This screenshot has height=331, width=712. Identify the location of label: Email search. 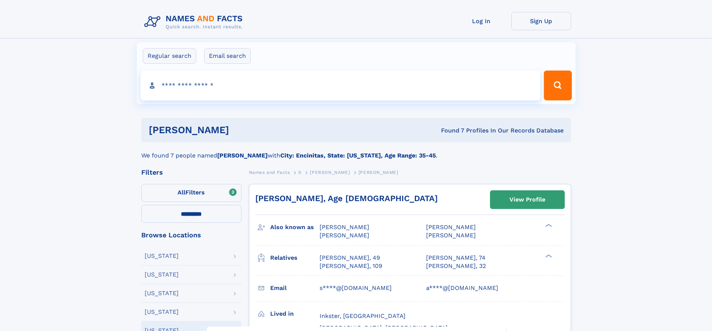
(227, 56).